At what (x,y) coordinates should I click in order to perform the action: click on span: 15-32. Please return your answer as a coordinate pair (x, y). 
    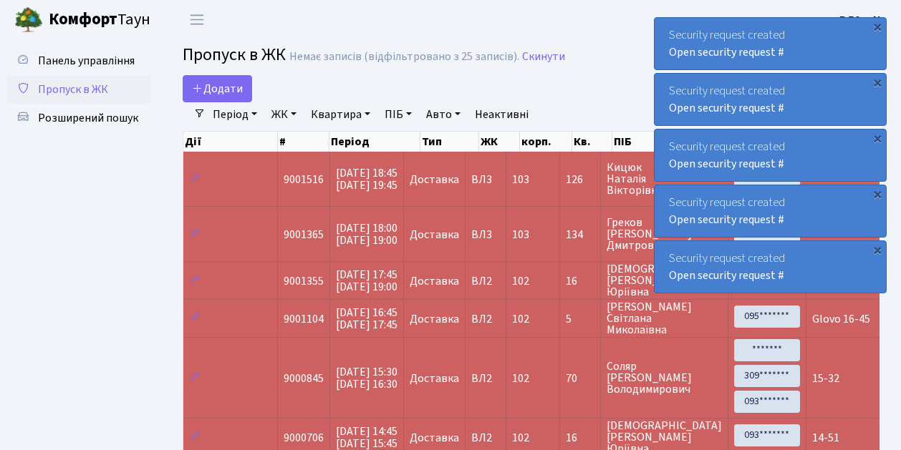
    Looking at the image, I should click on (826, 379).